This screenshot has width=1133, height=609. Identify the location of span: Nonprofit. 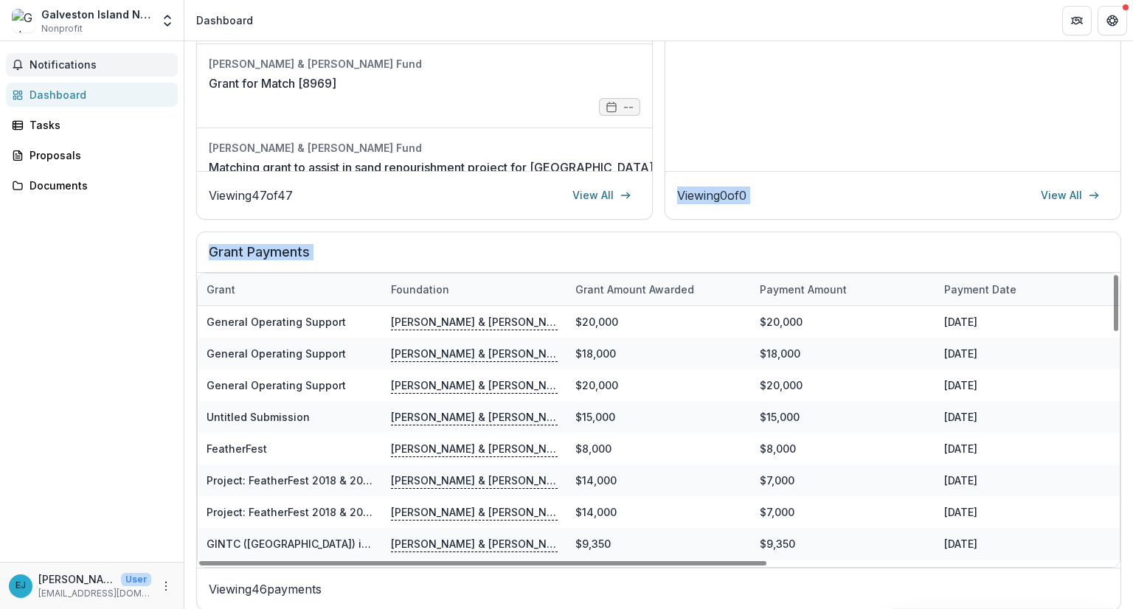
(62, 29).